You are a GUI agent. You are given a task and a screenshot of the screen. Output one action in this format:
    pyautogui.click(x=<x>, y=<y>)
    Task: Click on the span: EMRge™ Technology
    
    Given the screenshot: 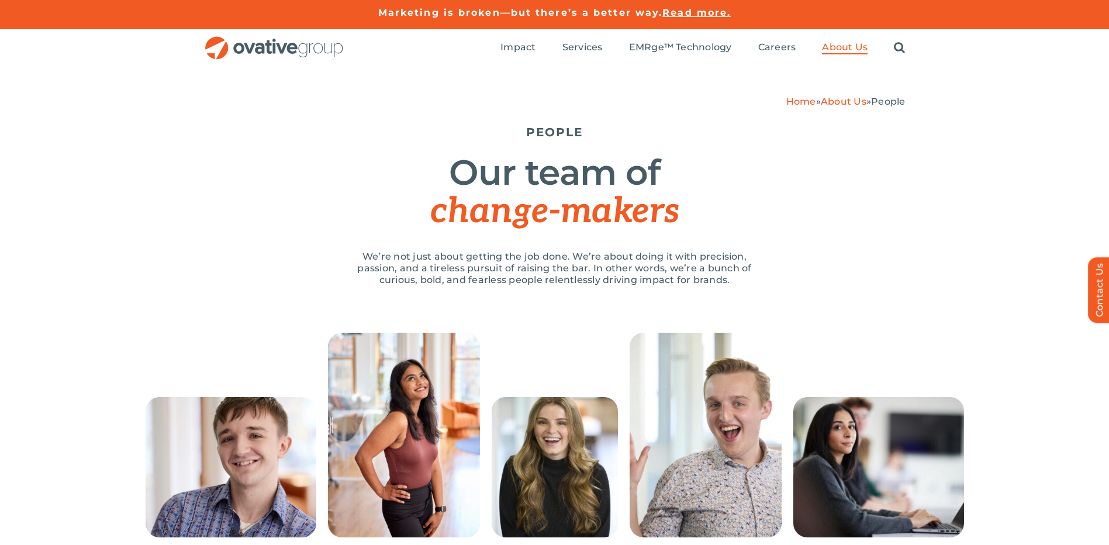 What is the action you would take?
    pyautogui.click(x=680, y=47)
    